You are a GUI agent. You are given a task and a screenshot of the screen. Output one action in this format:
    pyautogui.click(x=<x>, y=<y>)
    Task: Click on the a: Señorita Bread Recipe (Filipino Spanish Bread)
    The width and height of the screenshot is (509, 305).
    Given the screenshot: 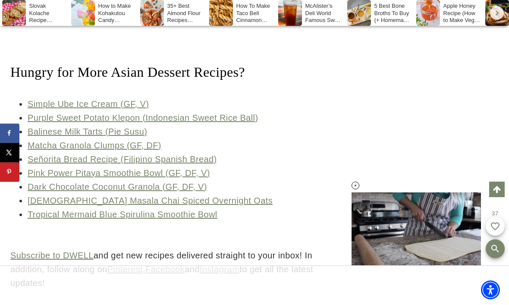 What is the action you would take?
    pyautogui.click(x=122, y=159)
    